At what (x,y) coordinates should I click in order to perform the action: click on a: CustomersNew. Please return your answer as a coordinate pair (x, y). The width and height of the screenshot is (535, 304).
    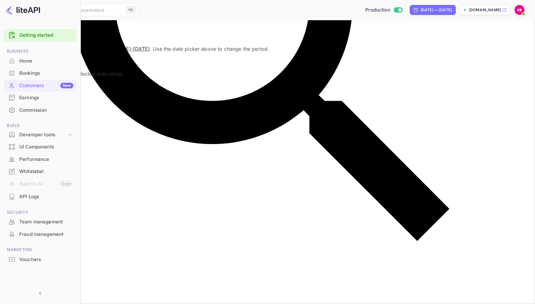
    Looking at the image, I should click on (40, 85).